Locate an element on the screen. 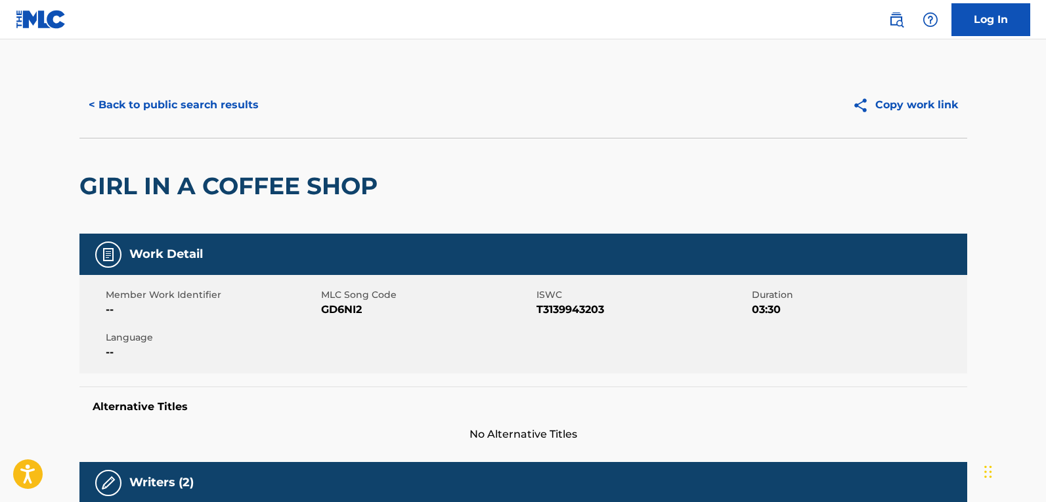  h2: GIRL IN A COFFEE SHOP is located at coordinates (232, 186).